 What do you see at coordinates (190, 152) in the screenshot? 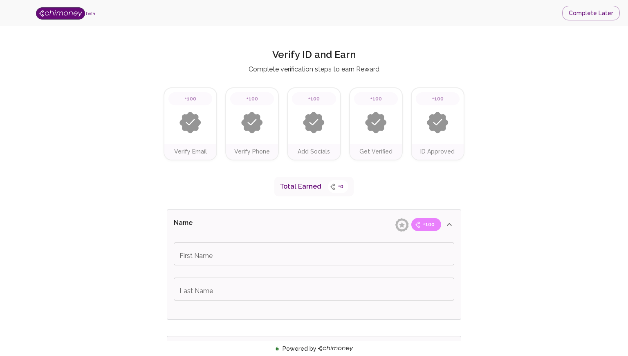
I see `h6: Verify Email` at bounding box center [190, 152].